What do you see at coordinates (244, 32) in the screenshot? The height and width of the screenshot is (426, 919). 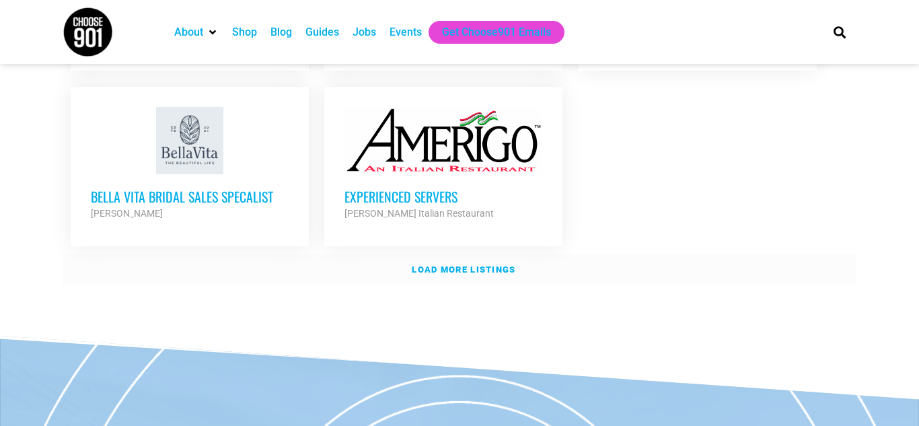 I see `a: Shop` at bounding box center [244, 32].